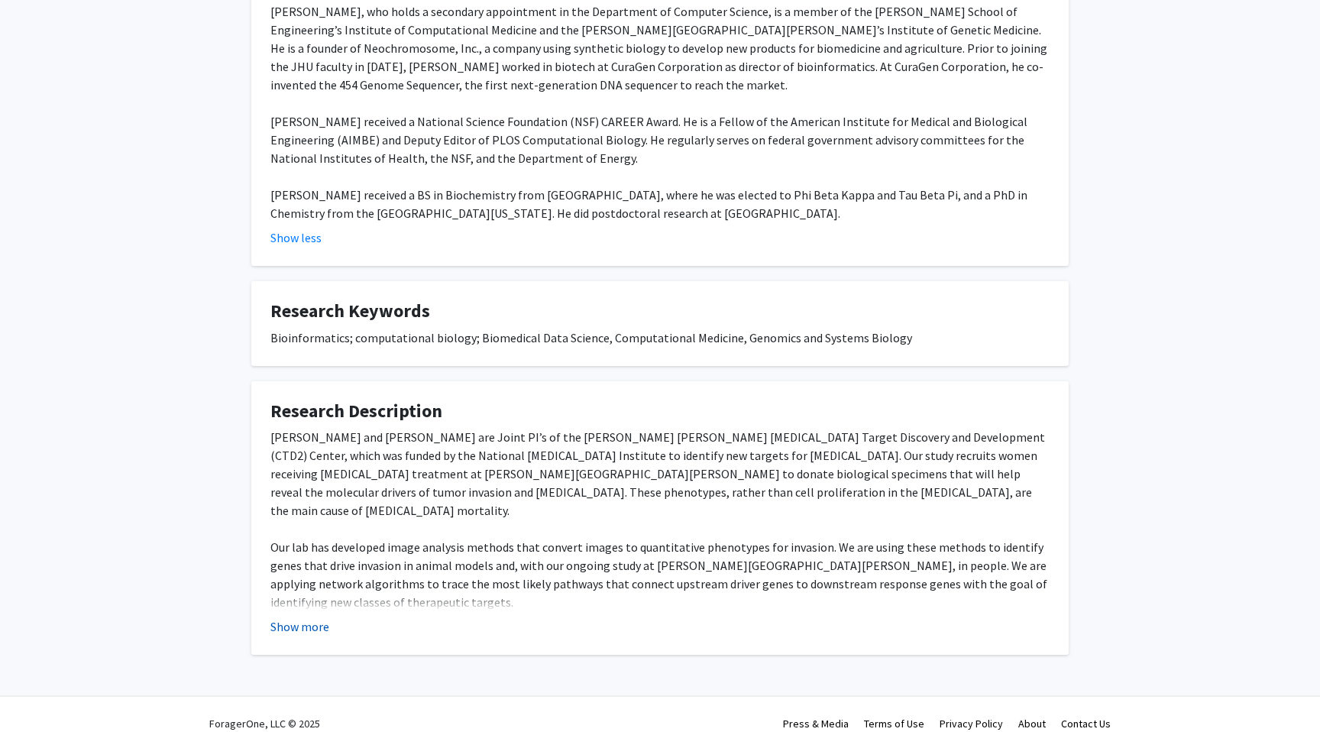  I want to click on button: Show more, so click(299, 626).